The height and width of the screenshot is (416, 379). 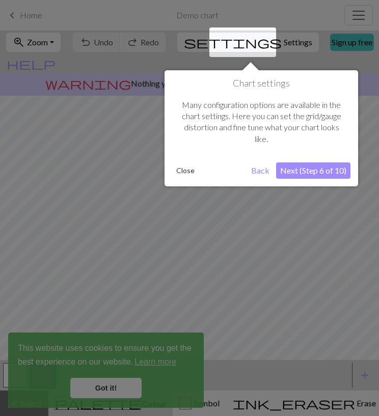 I want to click on button: Close, so click(x=185, y=171).